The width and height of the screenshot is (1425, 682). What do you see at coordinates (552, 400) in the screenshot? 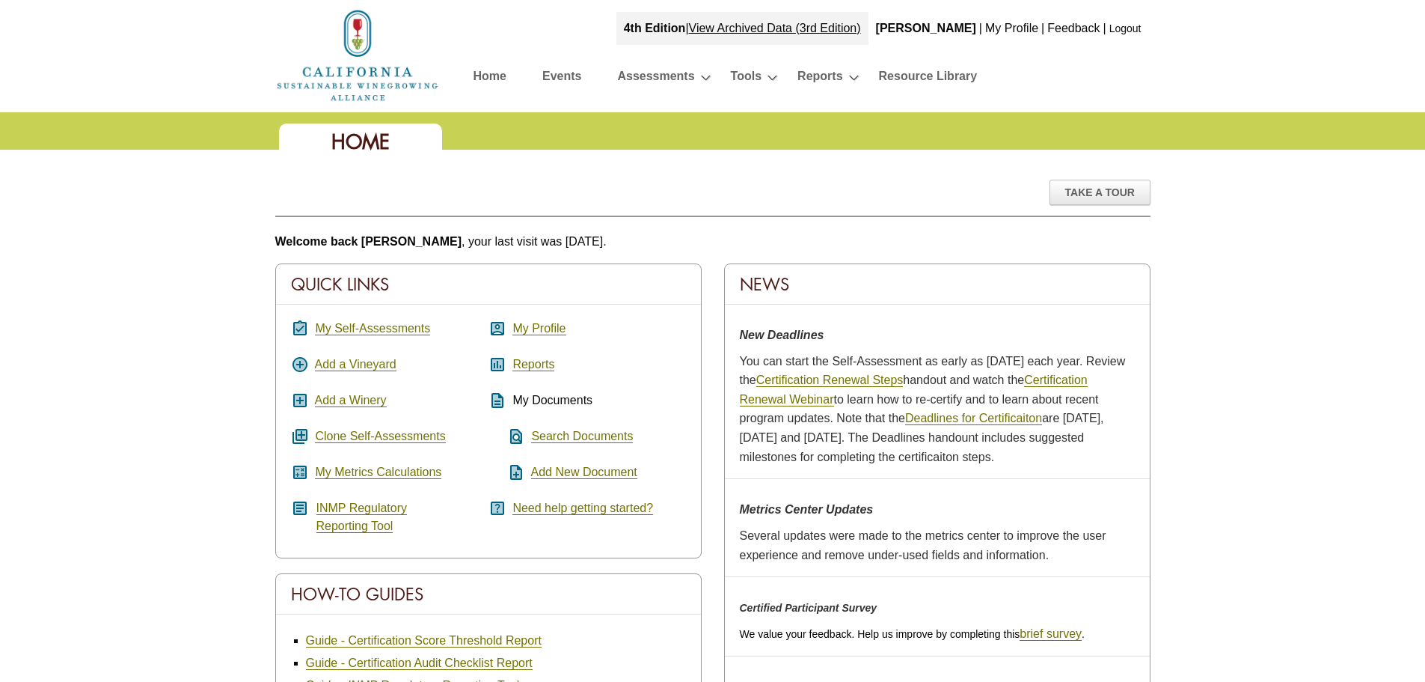
I see `span: My Documents` at bounding box center [552, 400].